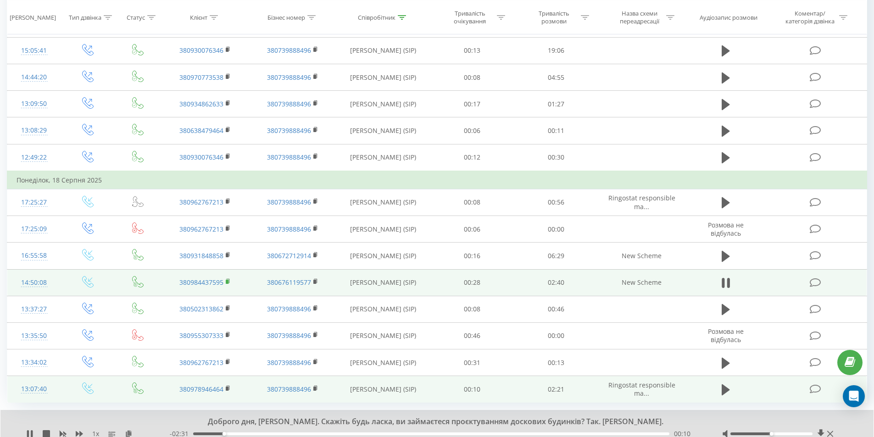 The width and height of the screenshot is (874, 437). What do you see at coordinates (201, 389) in the screenshot?
I see `a: 380978946464` at bounding box center [201, 389].